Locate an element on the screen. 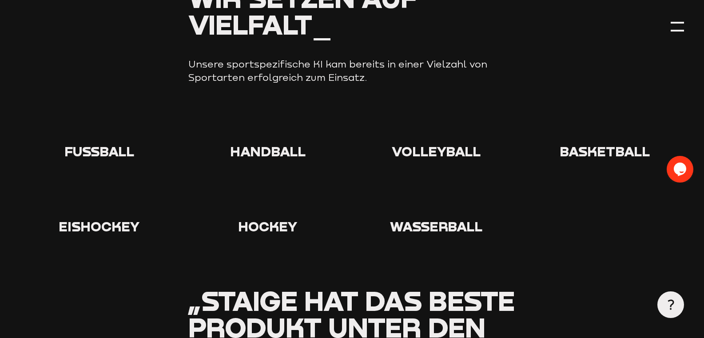  span: Vielfalt_ is located at coordinates (260, 24).